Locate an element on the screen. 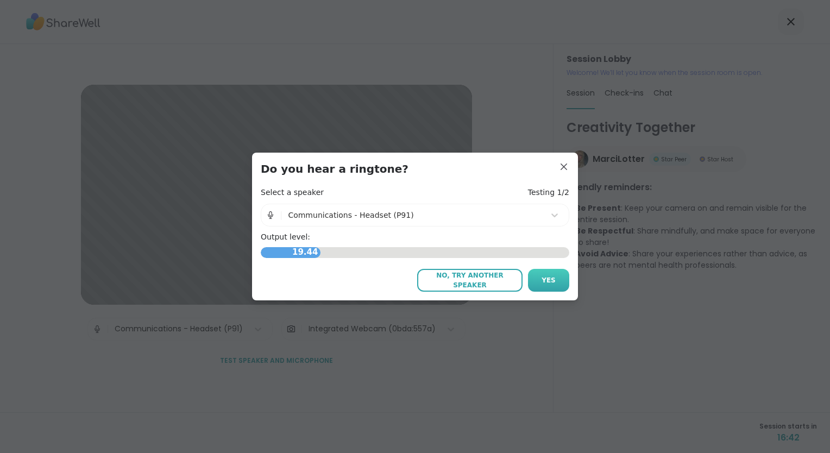 The image size is (830, 453). h4: Select a speaker is located at coordinates (292, 193).